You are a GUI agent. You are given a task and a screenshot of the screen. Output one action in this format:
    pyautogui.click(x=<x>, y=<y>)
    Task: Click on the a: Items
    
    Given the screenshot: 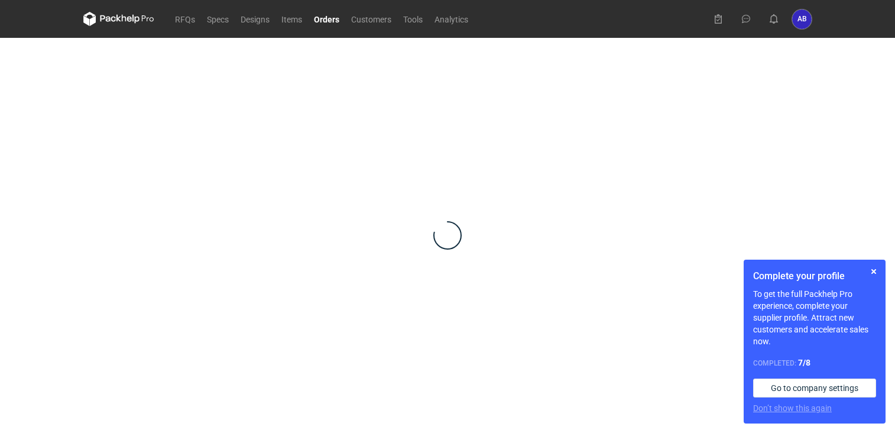 What is the action you would take?
    pyautogui.click(x=292, y=19)
    